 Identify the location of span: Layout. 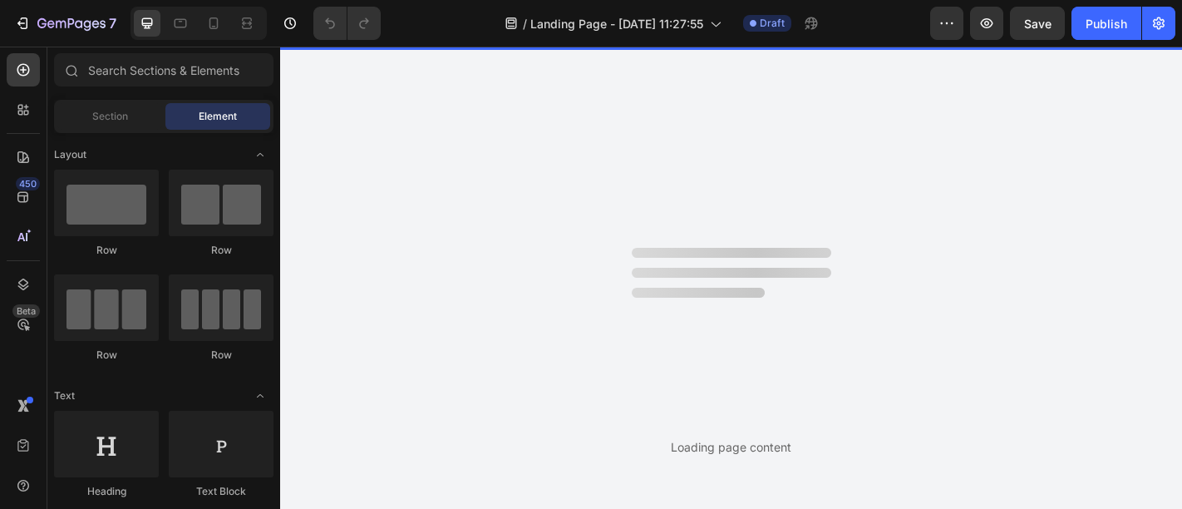
(70, 155).